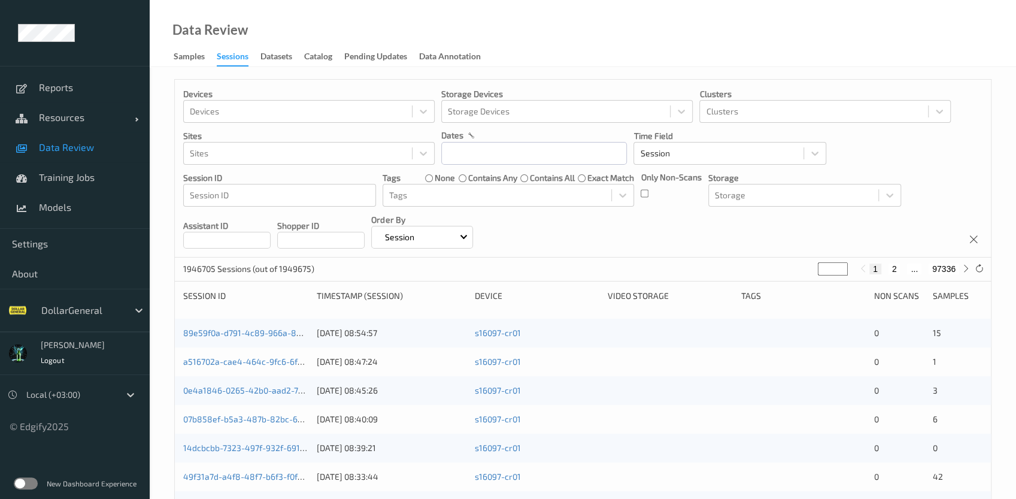 The image size is (1016, 499). I want to click on p: dates, so click(452, 135).